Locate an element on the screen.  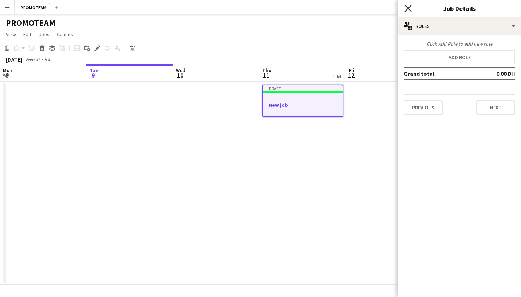
td: Grand total is located at coordinates (438, 73).